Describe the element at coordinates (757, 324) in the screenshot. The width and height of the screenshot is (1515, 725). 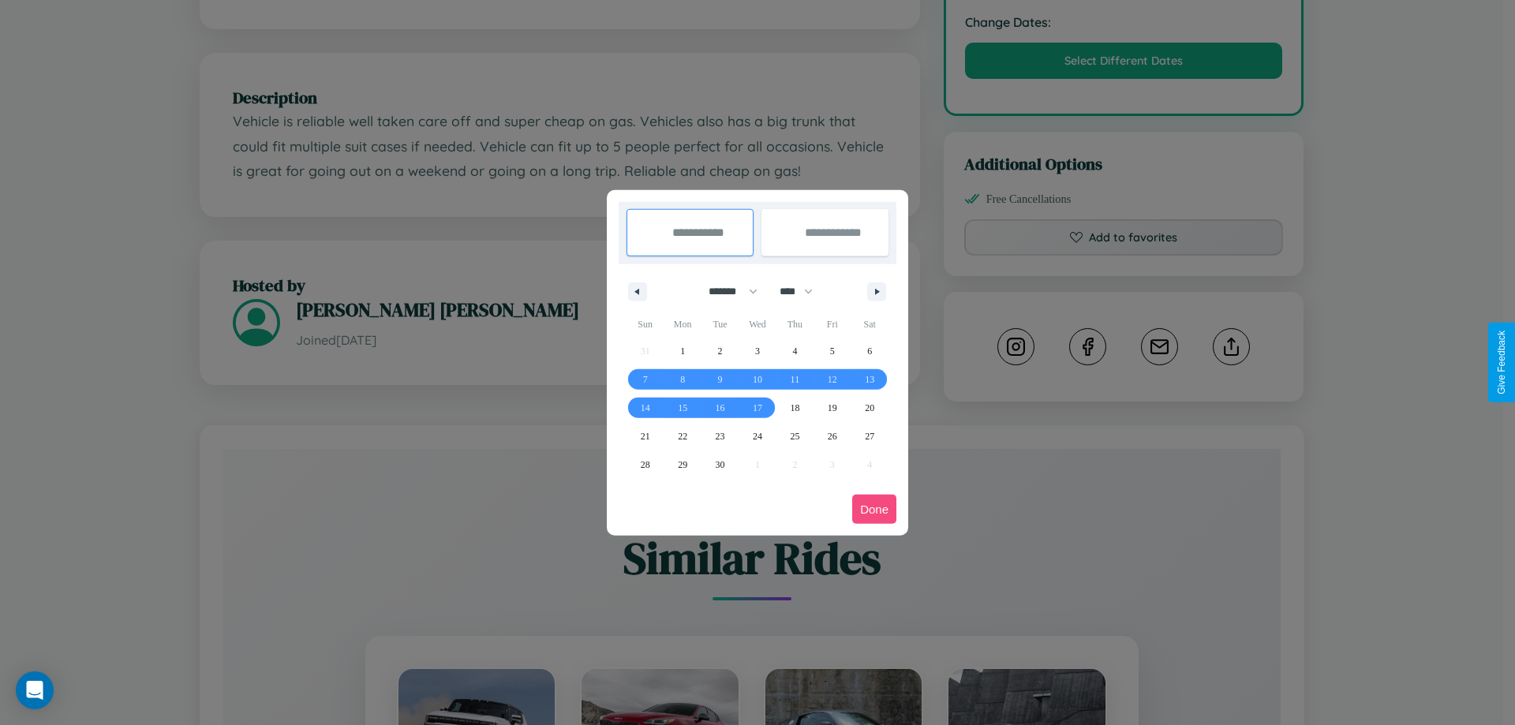
I see `span: Wed` at that location.